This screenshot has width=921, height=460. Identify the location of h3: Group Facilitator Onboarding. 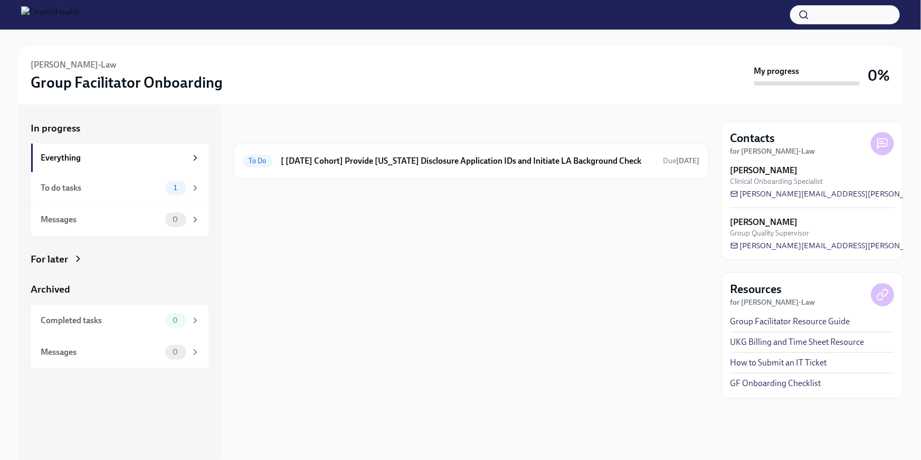
(127, 82).